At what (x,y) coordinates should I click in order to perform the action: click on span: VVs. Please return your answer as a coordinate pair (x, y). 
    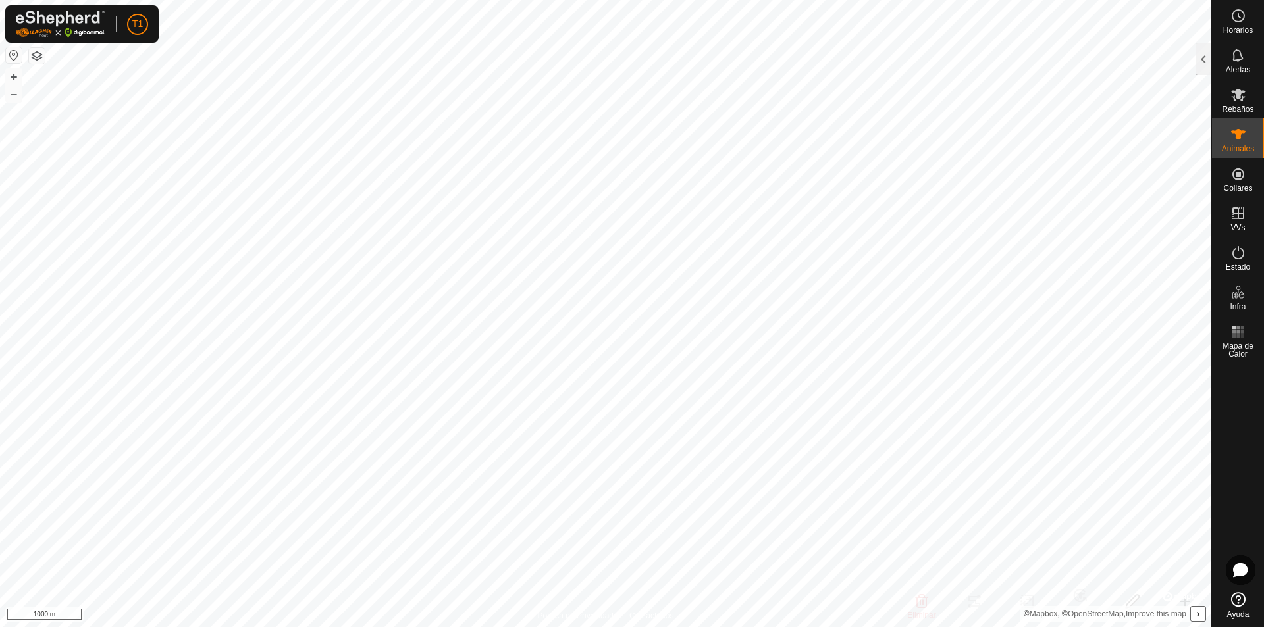
    Looking at the image, I should click on (1237, 228).